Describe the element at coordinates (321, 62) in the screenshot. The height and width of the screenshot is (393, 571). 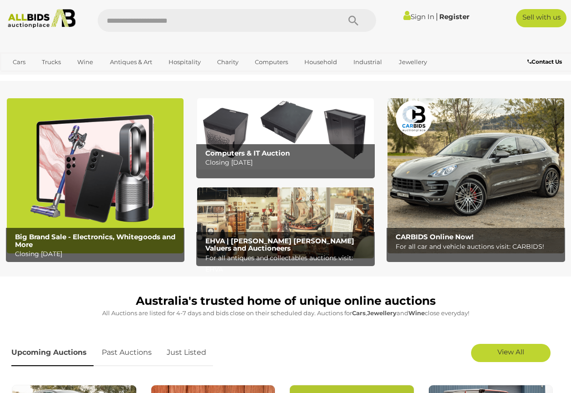
I see `a: Household` at that location.